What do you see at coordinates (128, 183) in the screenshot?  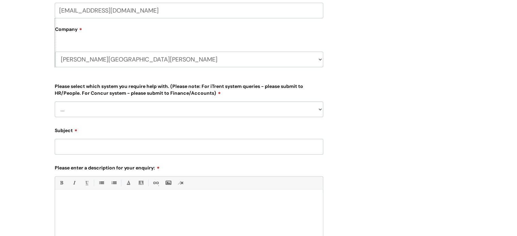 I see `a: Font Color` at bounding box center [128, 183].